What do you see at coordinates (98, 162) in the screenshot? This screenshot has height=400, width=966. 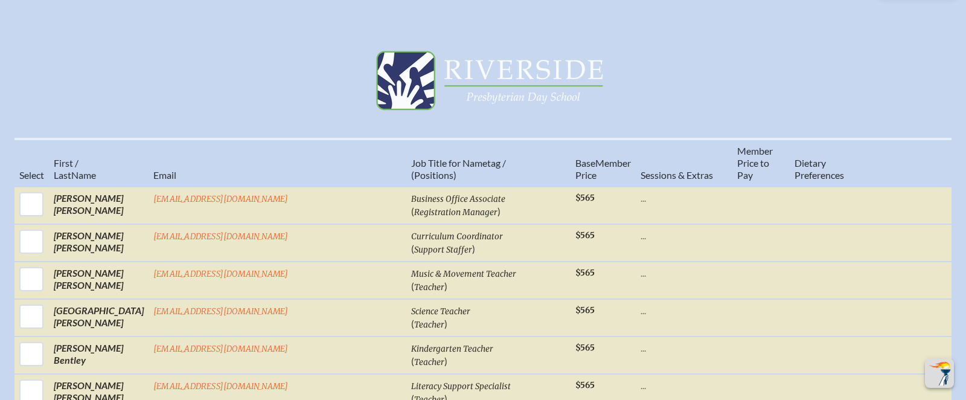 I see `th: Name` at bounding box center [98, 162].